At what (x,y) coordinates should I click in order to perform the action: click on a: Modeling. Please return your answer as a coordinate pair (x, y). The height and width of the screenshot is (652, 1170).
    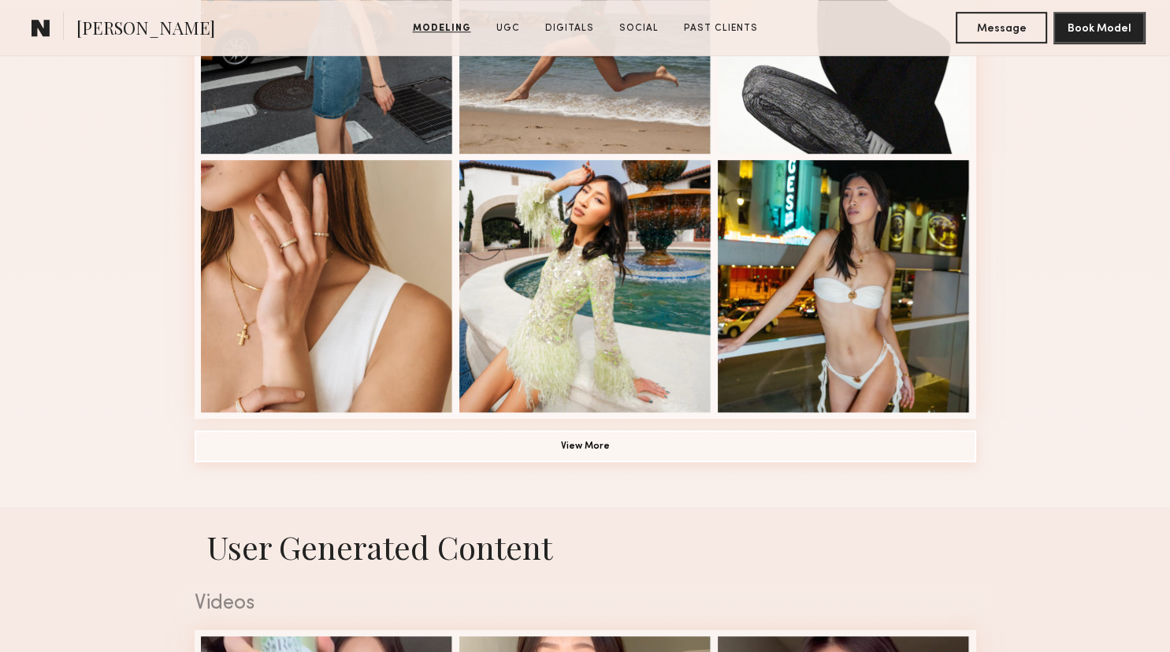
    Looking at the image, I should click on (442, 28).